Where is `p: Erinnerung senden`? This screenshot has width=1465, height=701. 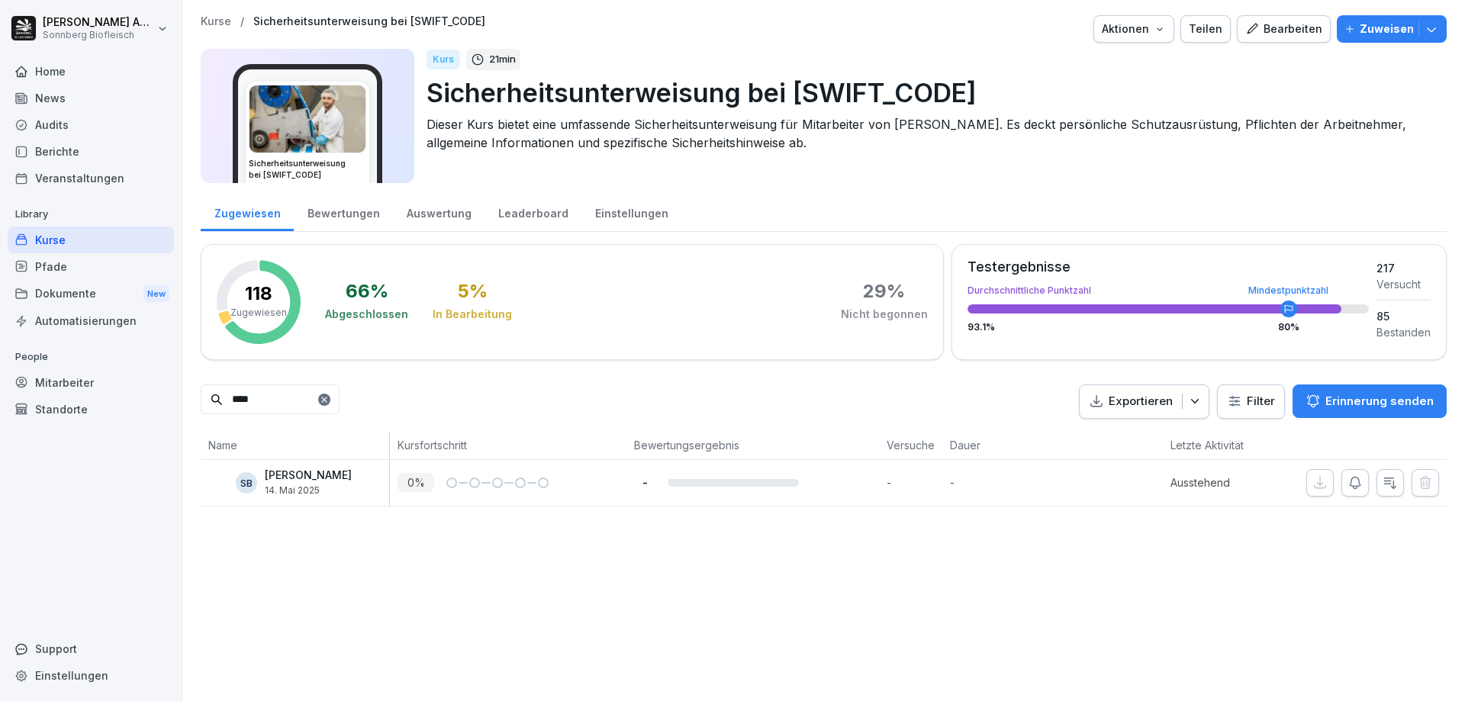 p: Erinnerung senden is located at coordinates (1380, 401).